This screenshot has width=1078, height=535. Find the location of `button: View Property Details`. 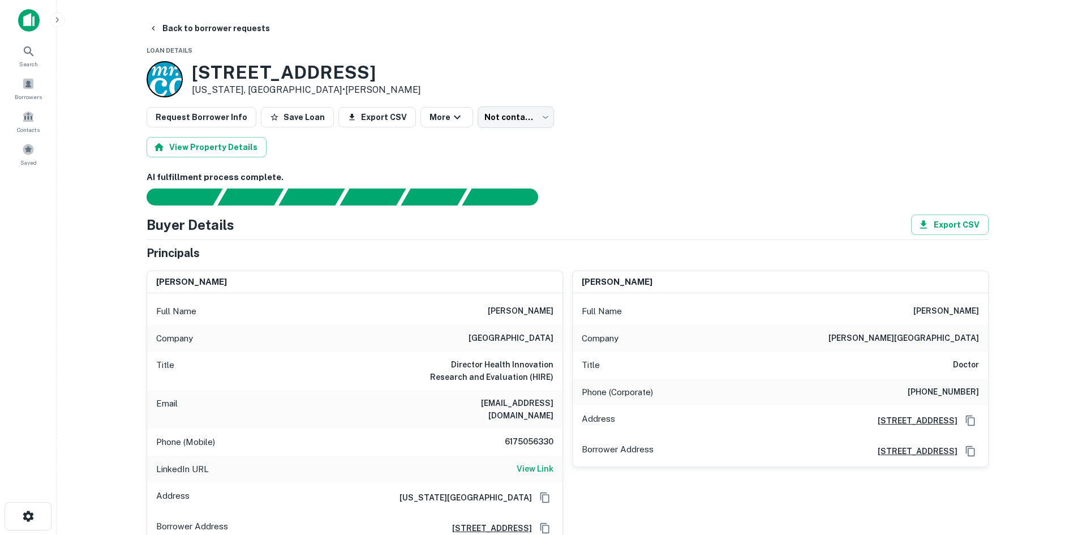

button: View Property Details is located at coordinates (206, 147).